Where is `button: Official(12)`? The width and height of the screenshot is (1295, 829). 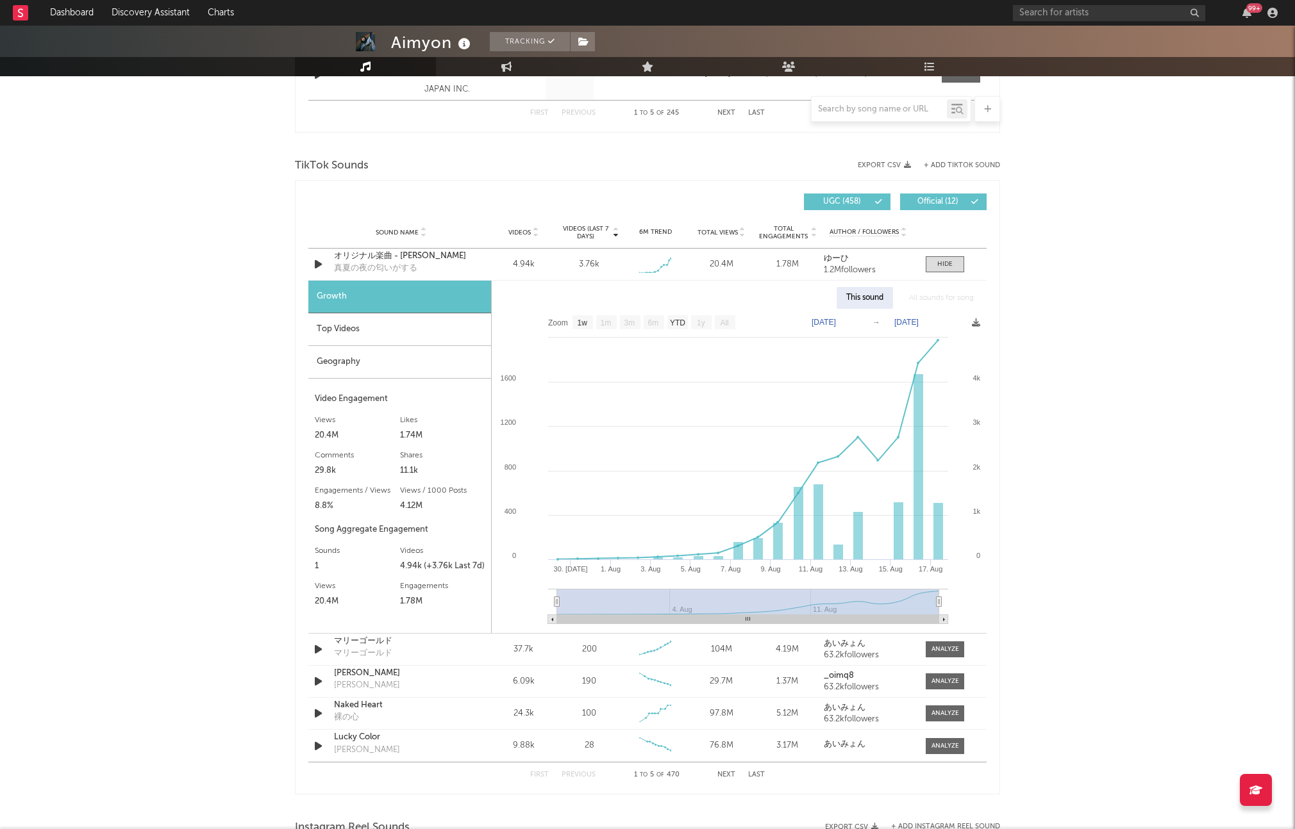 button: Official(12) is located at coordinates (943, 202).